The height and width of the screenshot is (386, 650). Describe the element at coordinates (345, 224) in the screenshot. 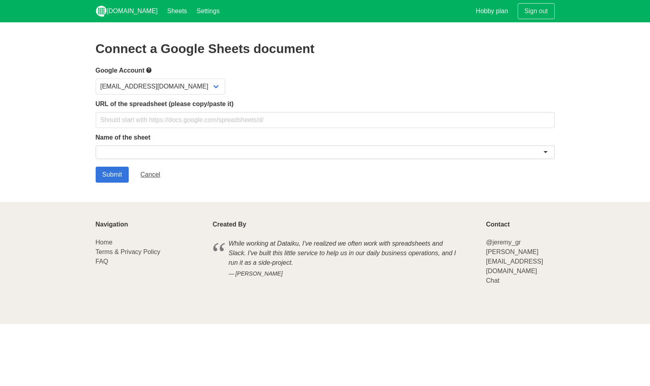

I see `p: Created By` at that location.